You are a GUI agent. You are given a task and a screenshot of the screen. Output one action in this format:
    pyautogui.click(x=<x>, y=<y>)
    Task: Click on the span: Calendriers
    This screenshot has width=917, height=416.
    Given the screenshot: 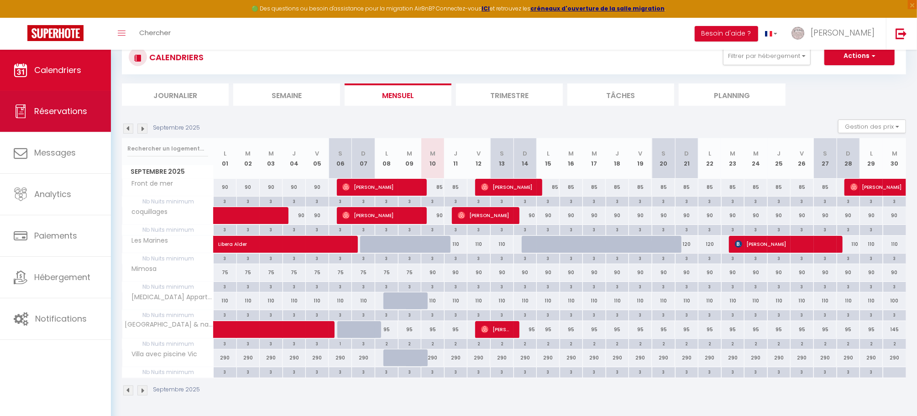 What is the action you would take?
    pyautogui.click(x=58, y=70)
    